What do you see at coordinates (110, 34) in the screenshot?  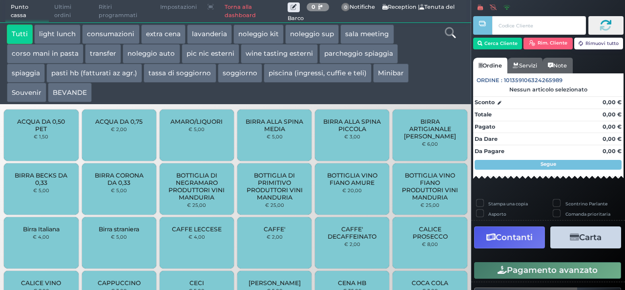 I see `button: consumazioni` at bounding box center [110, 34].